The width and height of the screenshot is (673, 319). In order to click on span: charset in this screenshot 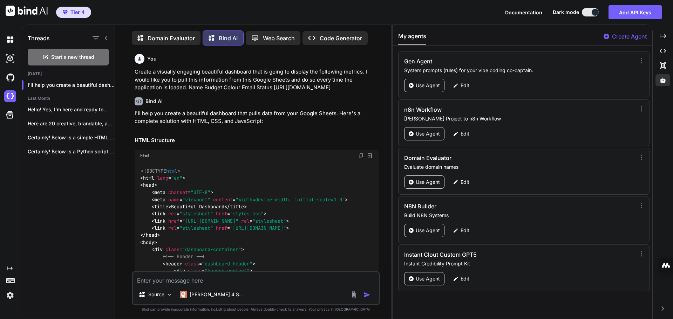, I will do `click(178, 192)`.